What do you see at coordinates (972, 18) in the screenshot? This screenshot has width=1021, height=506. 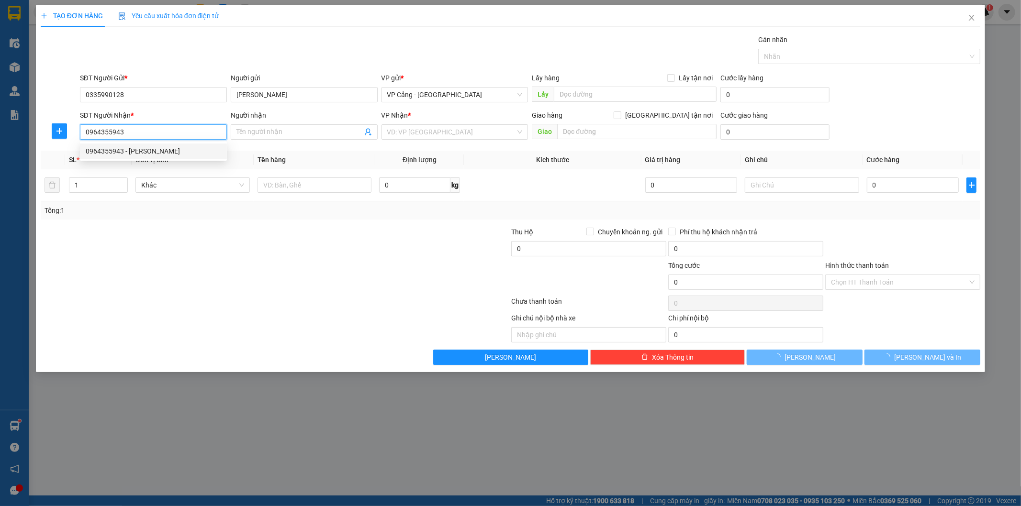 I see `button: Close` at bounding box center [972, 18].